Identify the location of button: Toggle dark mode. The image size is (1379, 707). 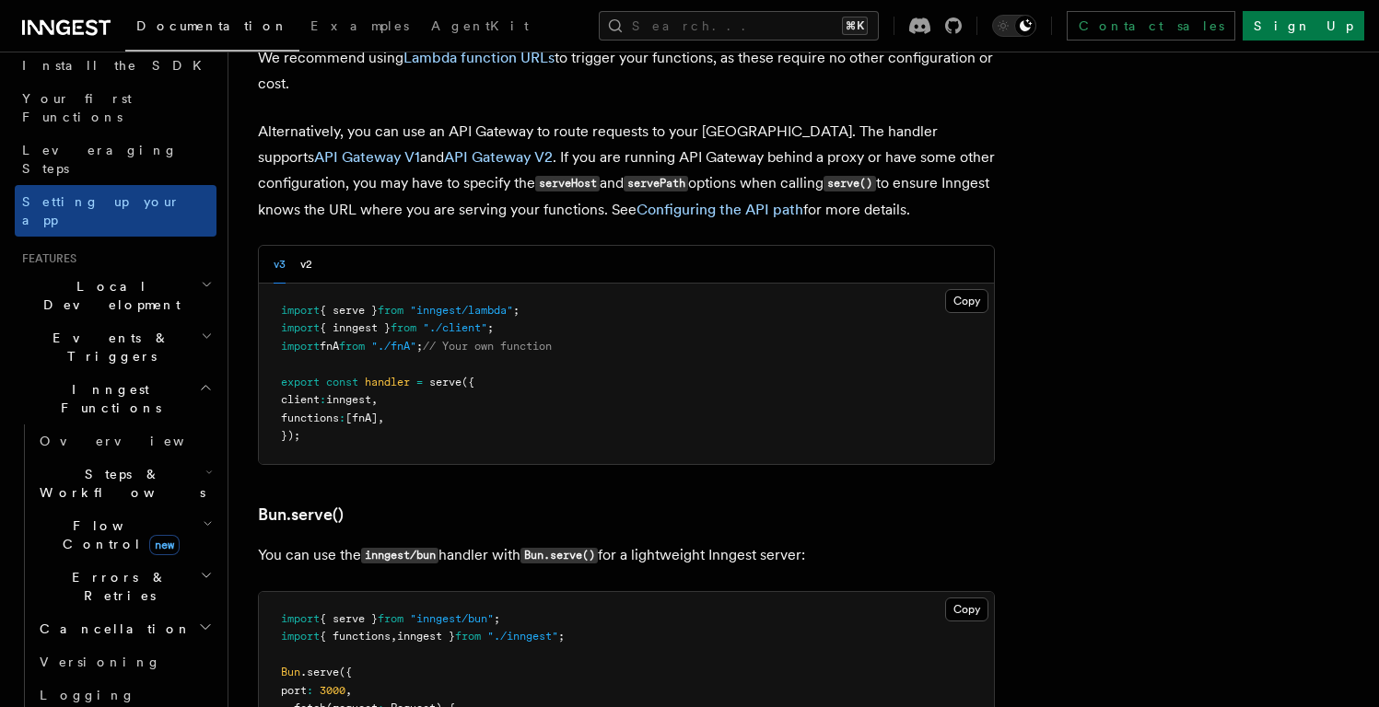
(1014, 26).